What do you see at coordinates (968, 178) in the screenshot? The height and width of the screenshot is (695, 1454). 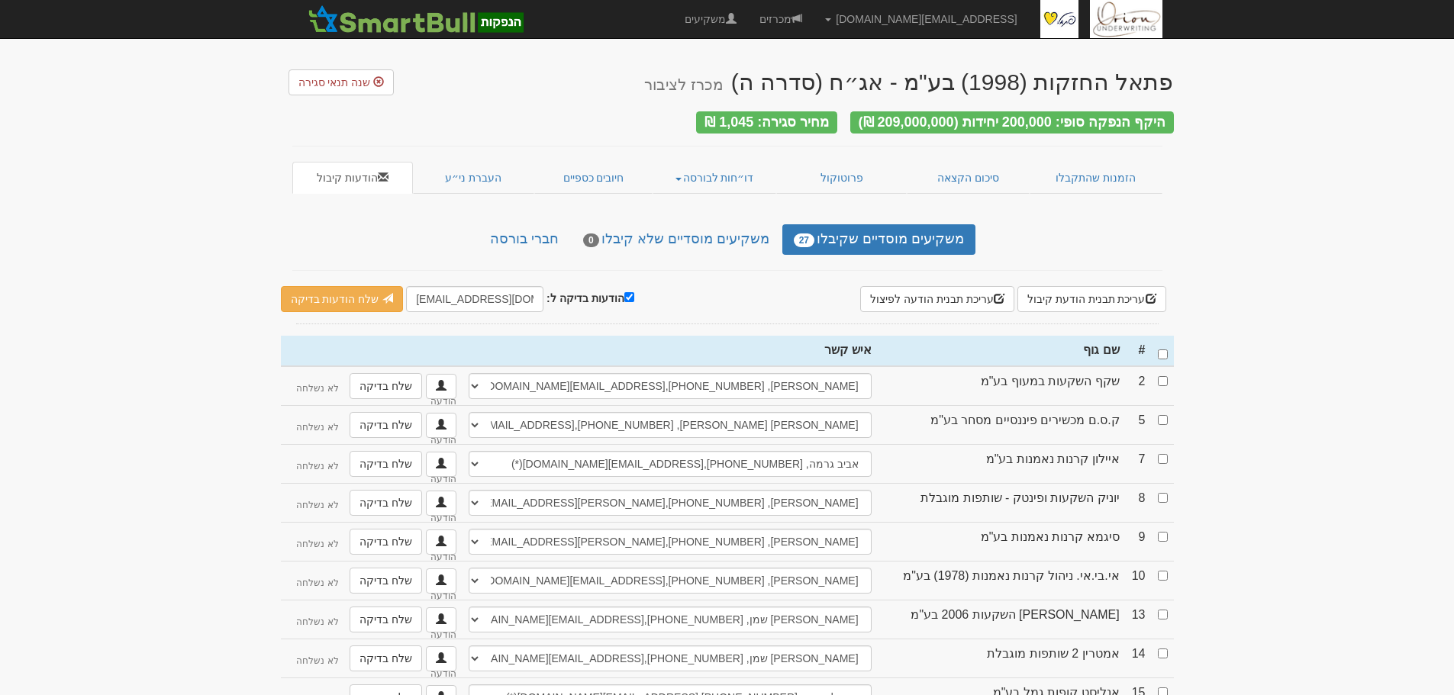 I see `a: סיכום הקצאה` at bounding box center [968, 178].